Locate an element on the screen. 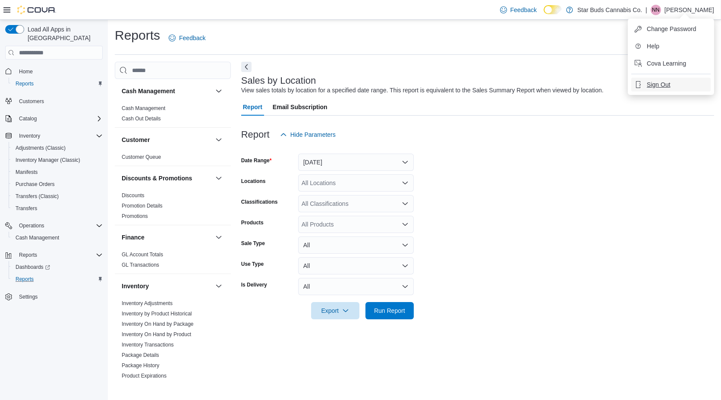  a: Inventory Adjustments is located at coordinates (147, 303).